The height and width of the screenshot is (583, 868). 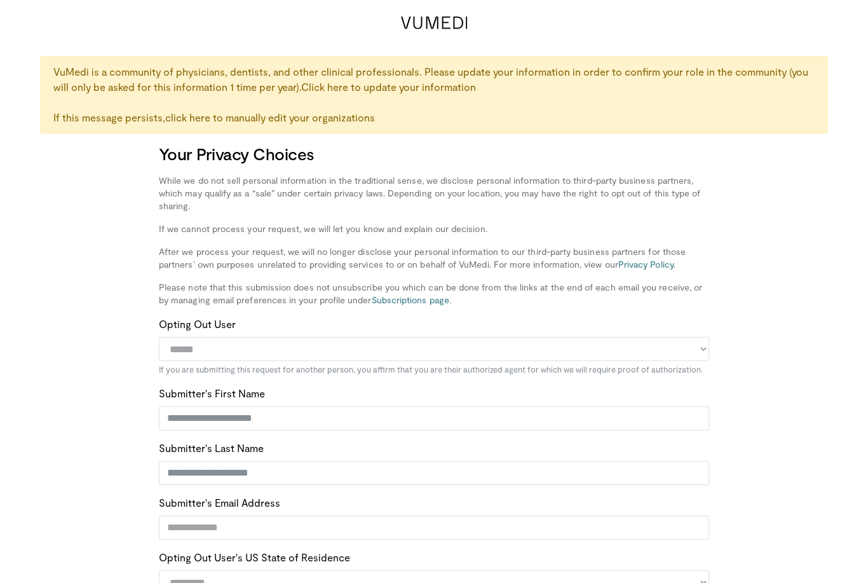 What do you see at coordinates (434, 369) in the screenshot?
I see `small: If you are submitting this request for another person, you affirm that you are their authorized a...` at bounding box center [434, 369].